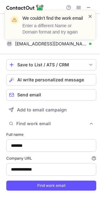 The width and height of the screenshot is (100, 200). Describe the element at coordinates (51, 159) in the screenshot. I see `label: Company URL` at that location.